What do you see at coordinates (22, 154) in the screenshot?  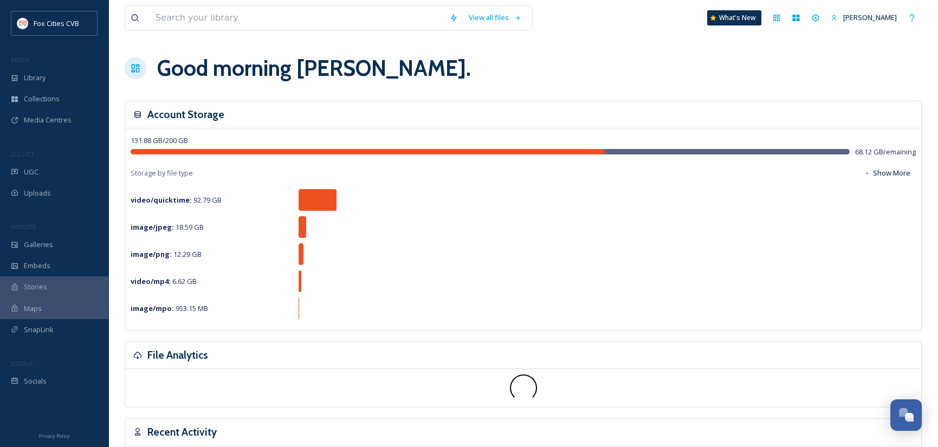 I see `span: COLLECT` at bounding box center [22, 154].